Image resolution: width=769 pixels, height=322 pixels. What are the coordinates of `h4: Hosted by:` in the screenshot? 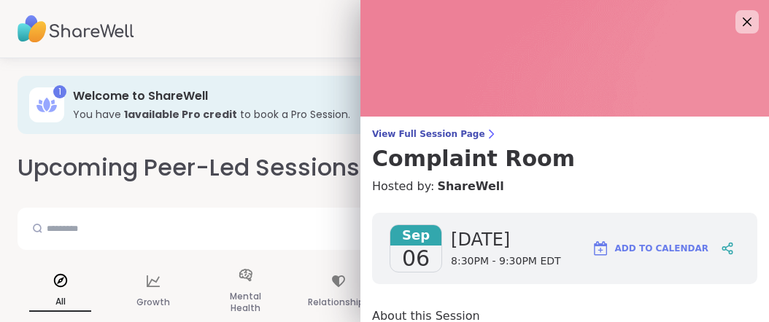 It's located at (565, 187).